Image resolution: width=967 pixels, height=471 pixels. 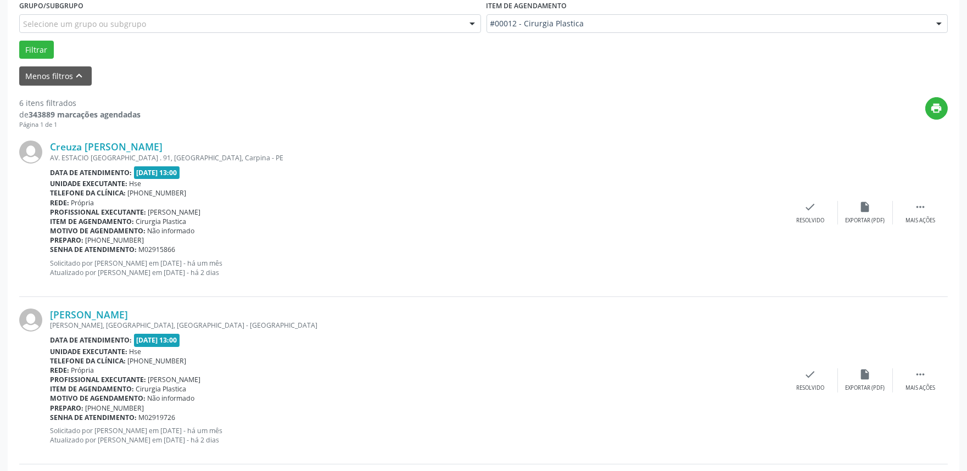 What do you see at coordinates (80, 103) in the screenshot?
I see `div: 6 itens filtrados` at bounding box center [80, 103].